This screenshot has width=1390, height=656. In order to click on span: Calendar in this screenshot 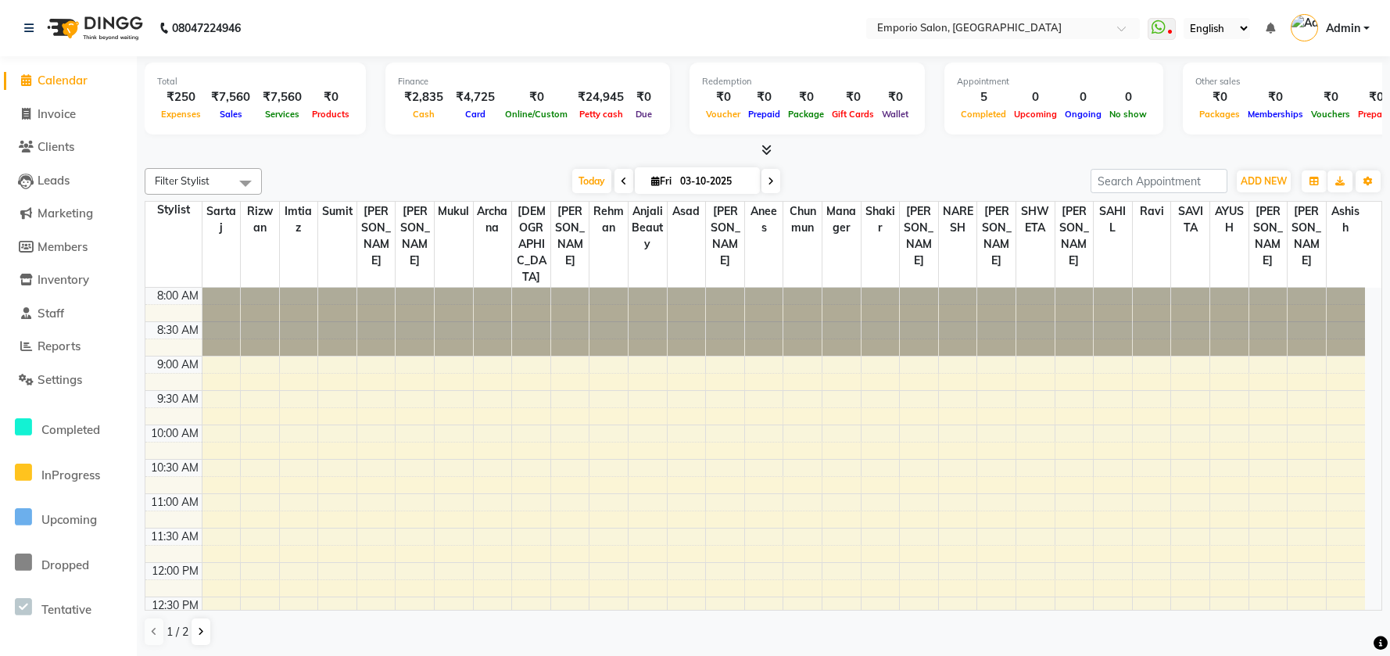, I will do `click(63, 80)`.